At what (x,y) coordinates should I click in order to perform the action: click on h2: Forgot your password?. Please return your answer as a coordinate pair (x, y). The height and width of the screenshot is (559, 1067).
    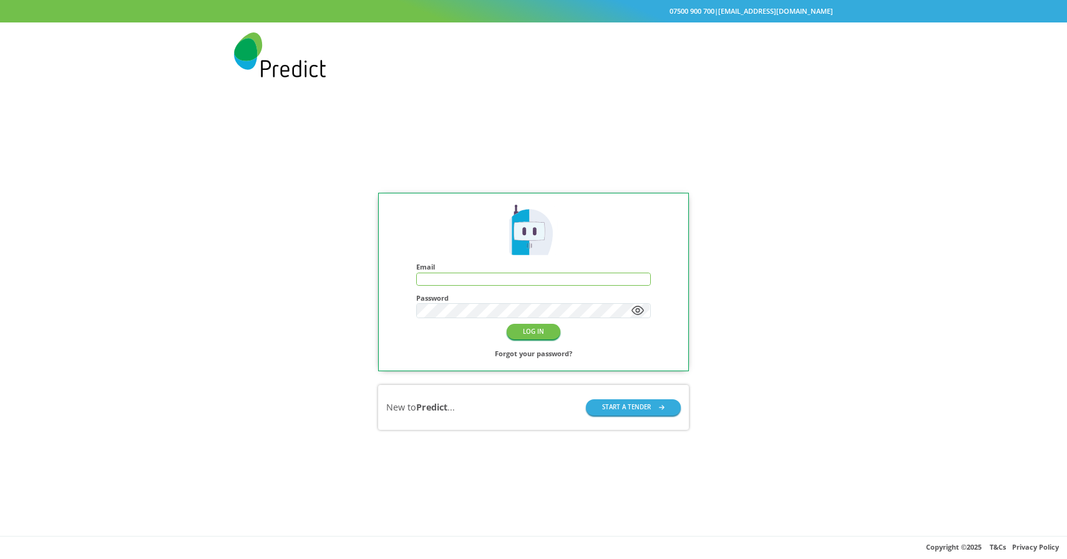
    Looking at the image, I should click on (534, 354).